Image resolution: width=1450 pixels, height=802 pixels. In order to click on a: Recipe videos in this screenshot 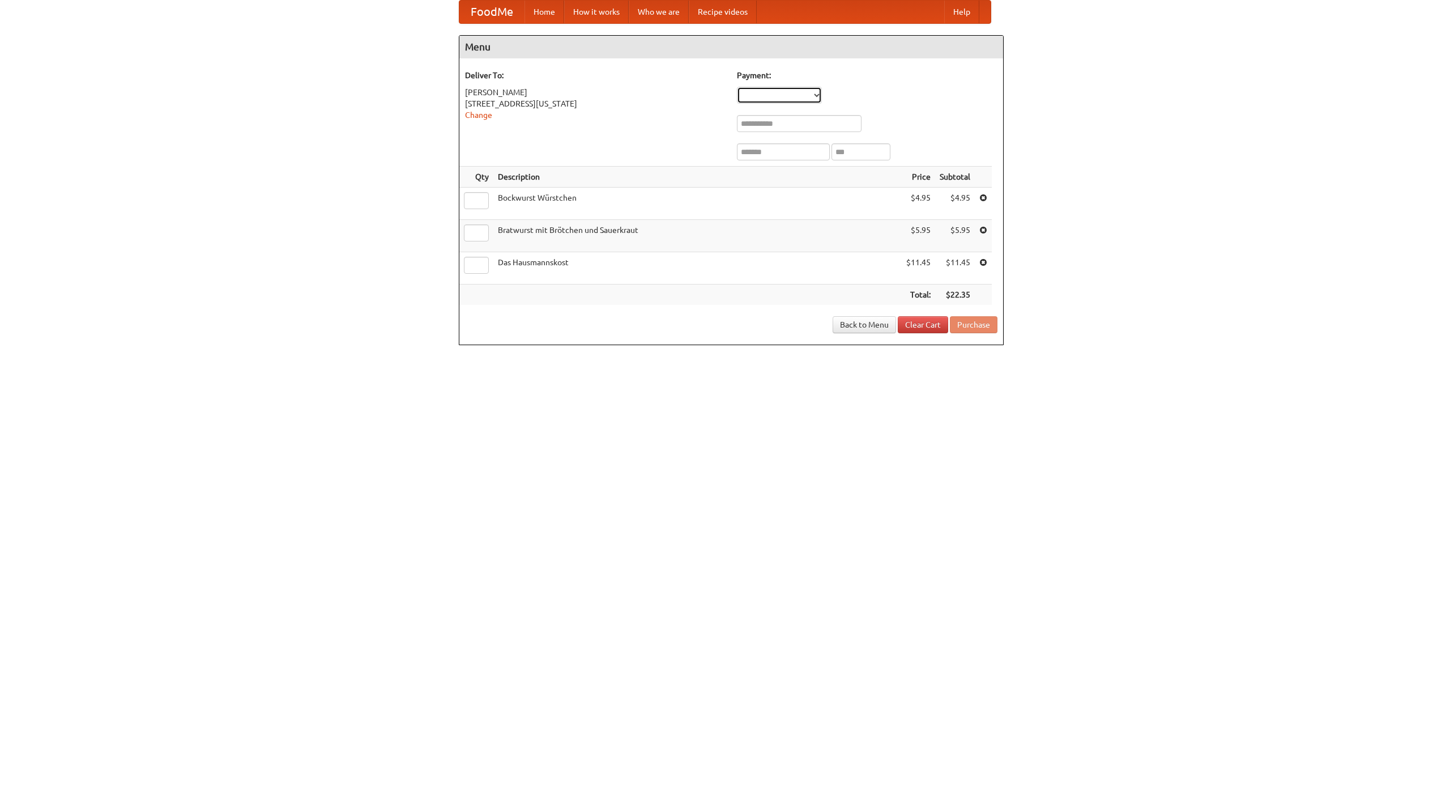, I will do `click(723, 12)`.